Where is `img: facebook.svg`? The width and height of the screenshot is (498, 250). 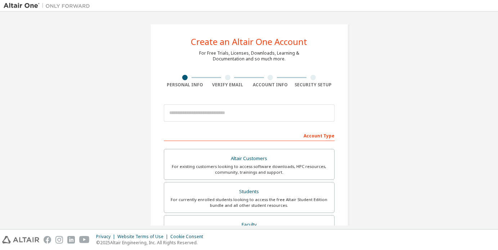
img: facebook.svg is located at coordinates (47, 240).